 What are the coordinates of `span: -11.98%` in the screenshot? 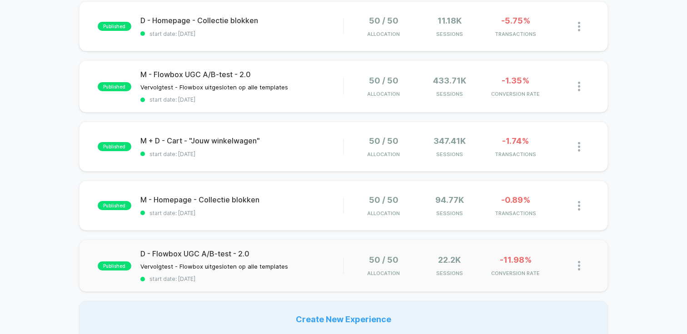 It's located at (515, 260).